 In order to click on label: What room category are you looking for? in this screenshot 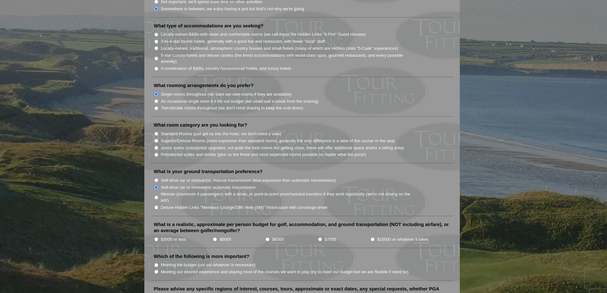, I will do `click(200, 125)`.